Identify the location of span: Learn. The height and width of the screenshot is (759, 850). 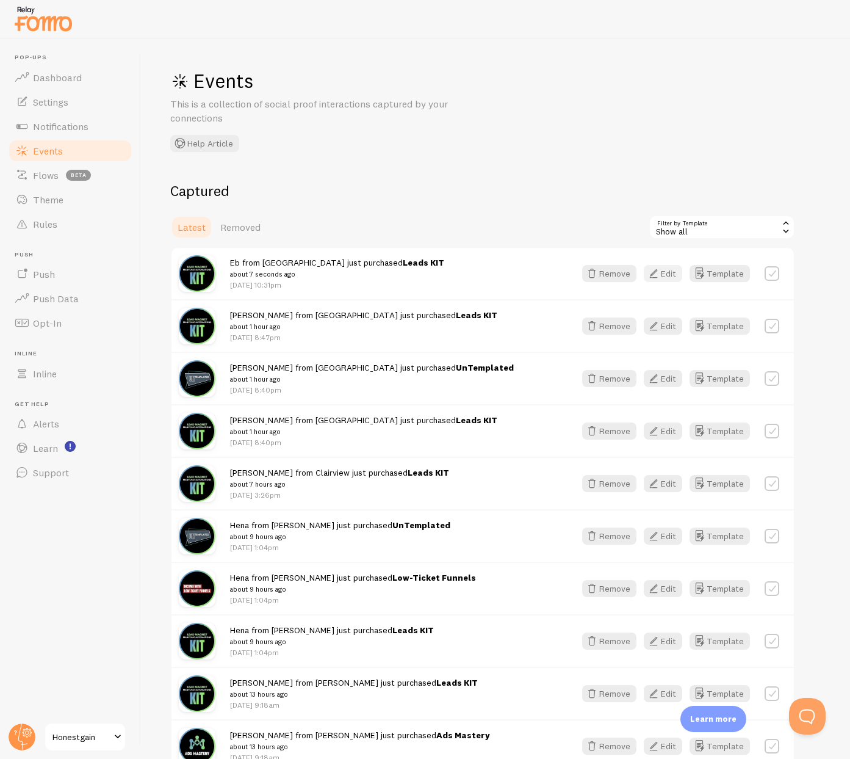
(45, 448).